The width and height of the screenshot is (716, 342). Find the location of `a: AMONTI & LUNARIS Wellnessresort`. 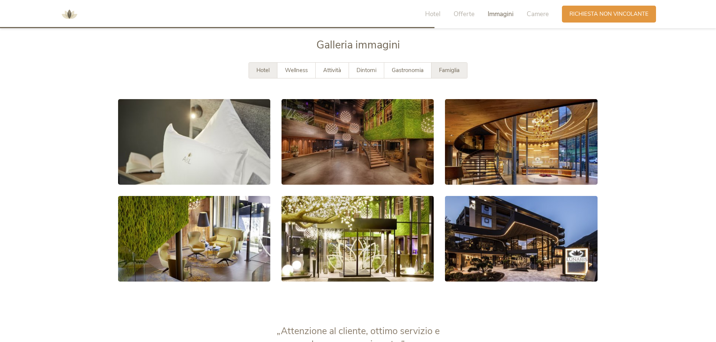

a: AMONTI & LUNARIS Wellnessresort is located at coordinates (69, 14).